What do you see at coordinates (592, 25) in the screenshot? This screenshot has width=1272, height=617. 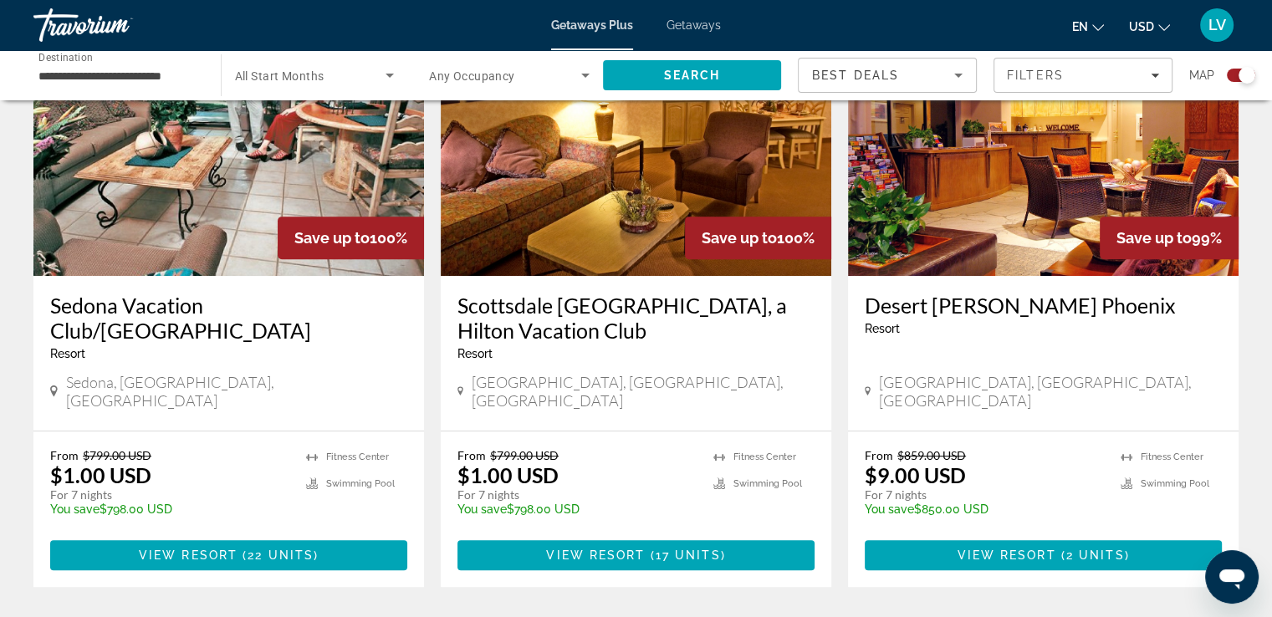 I see `a: Getaways Plus` at bounding box center [592, 25].